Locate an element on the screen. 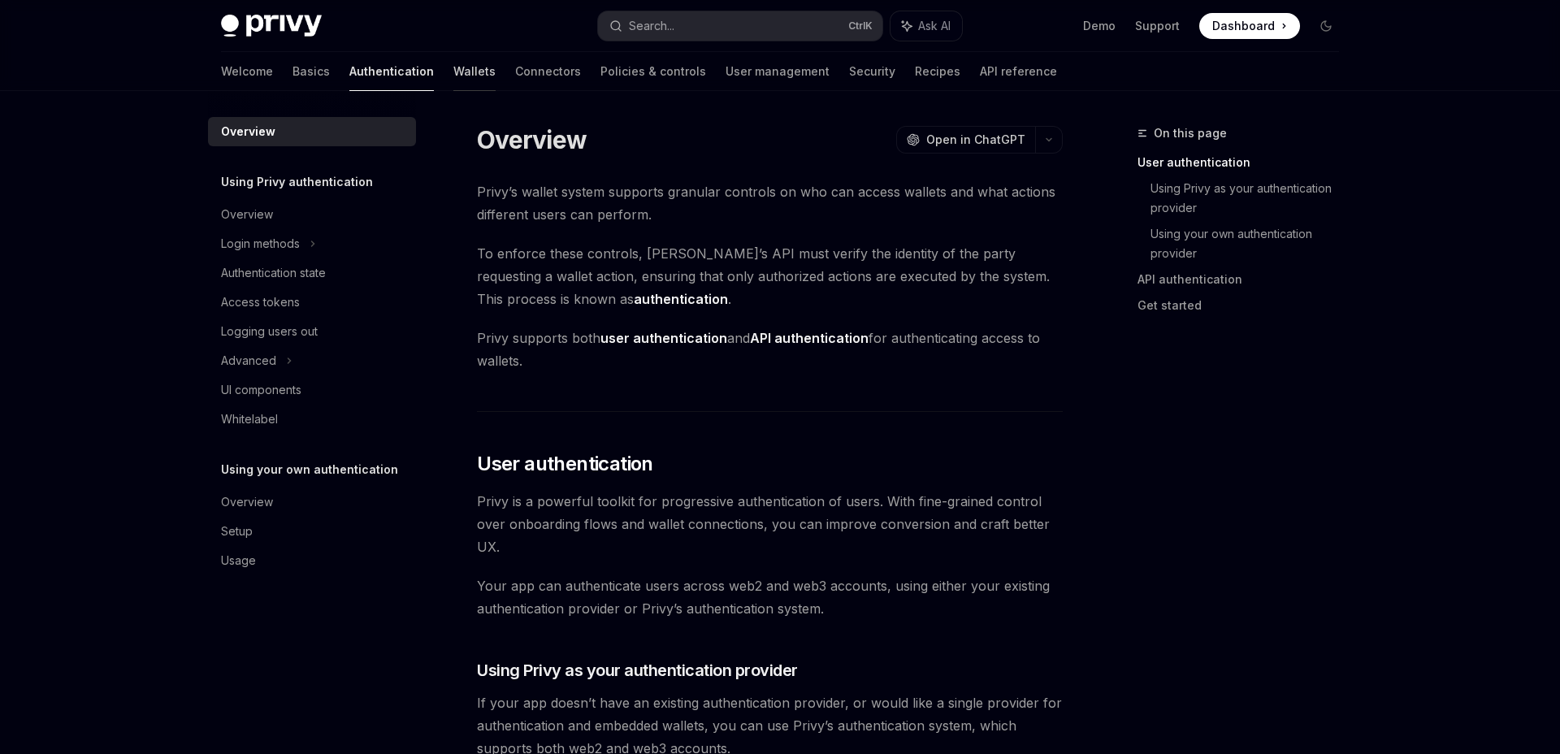  button: Ask AI is located at coordinates (927, 26).